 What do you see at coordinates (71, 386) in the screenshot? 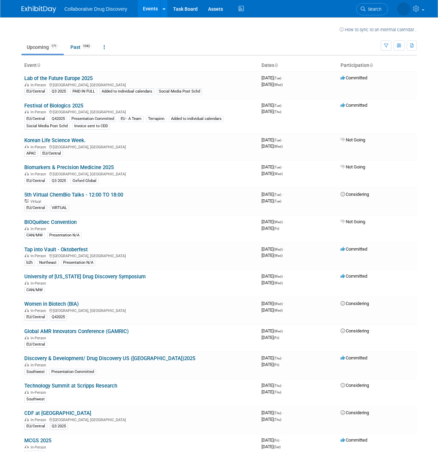
I see `a: Technology Summit at Scripps Research` at bounding box center [71, 386].